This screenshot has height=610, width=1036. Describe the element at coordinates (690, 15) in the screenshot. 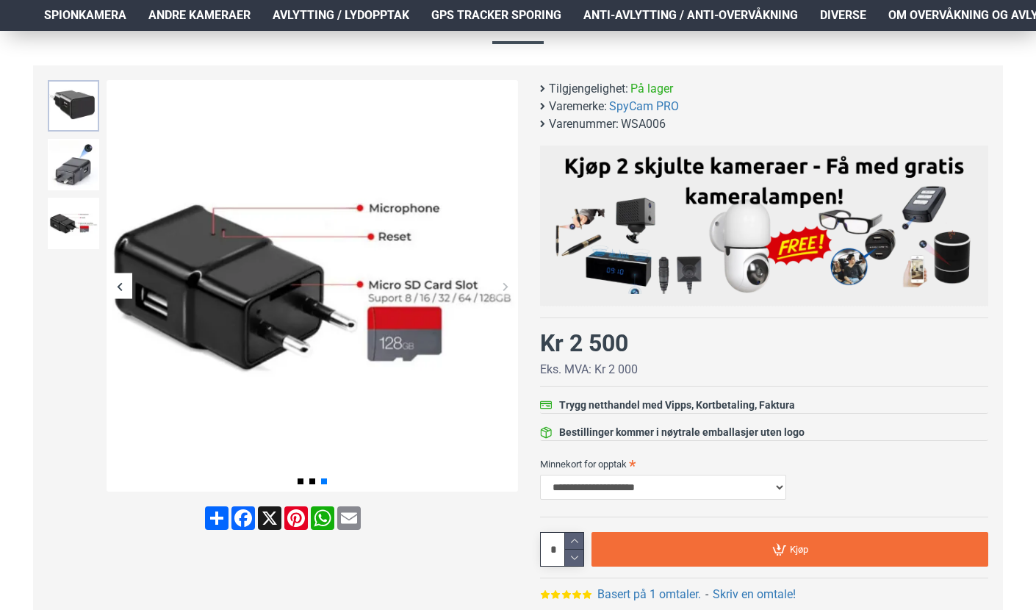

I see `span: Anti-avlytting / Anti-overvåkning` at that location.